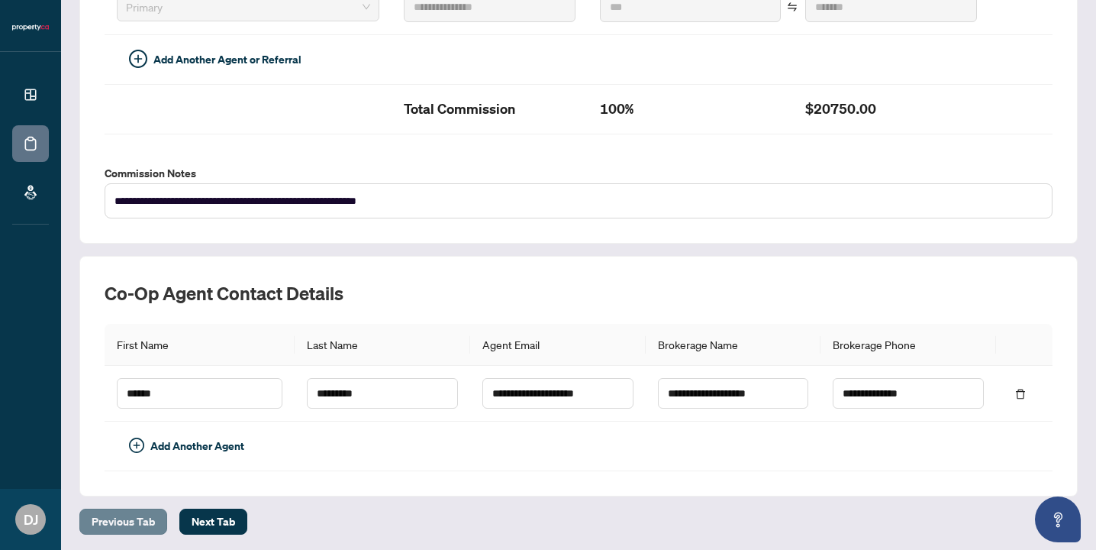 The width and height of the screenshot is (1096, 550). What do you see at coordinates (734, 344) in the screenshot?
I see `th: Brokerage Name` at bounding box center [734, 344].